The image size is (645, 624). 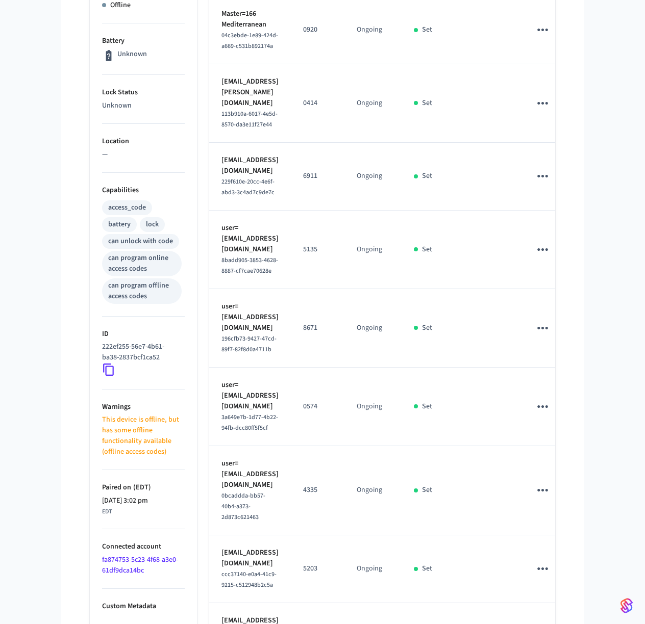 What do you see at coordinates (249, 344) in the screenshot?
I see `span: 196cfb73-9427-47cd-89f7-82f8d0a4711b` at bounding box center [249, 344].